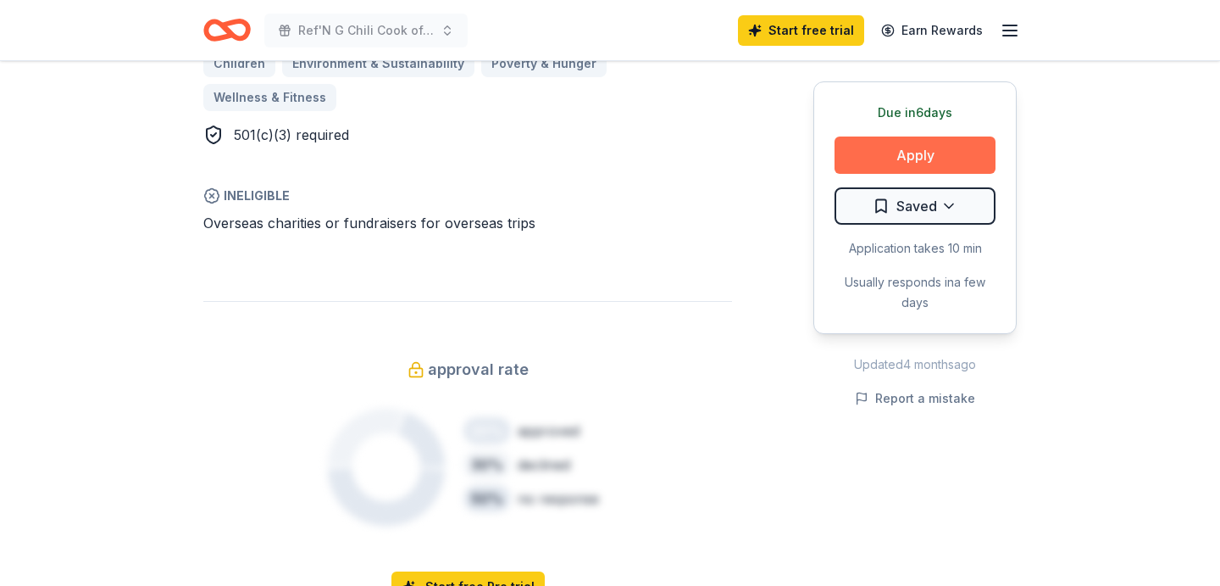 The height and width of the screenshot is (586, 1220). What do you see at coordinates (366, 31) in the screenshot?
I see `span: Ref'N G Chili Cook off and Silent Auction` at bounding box center [366, 31].